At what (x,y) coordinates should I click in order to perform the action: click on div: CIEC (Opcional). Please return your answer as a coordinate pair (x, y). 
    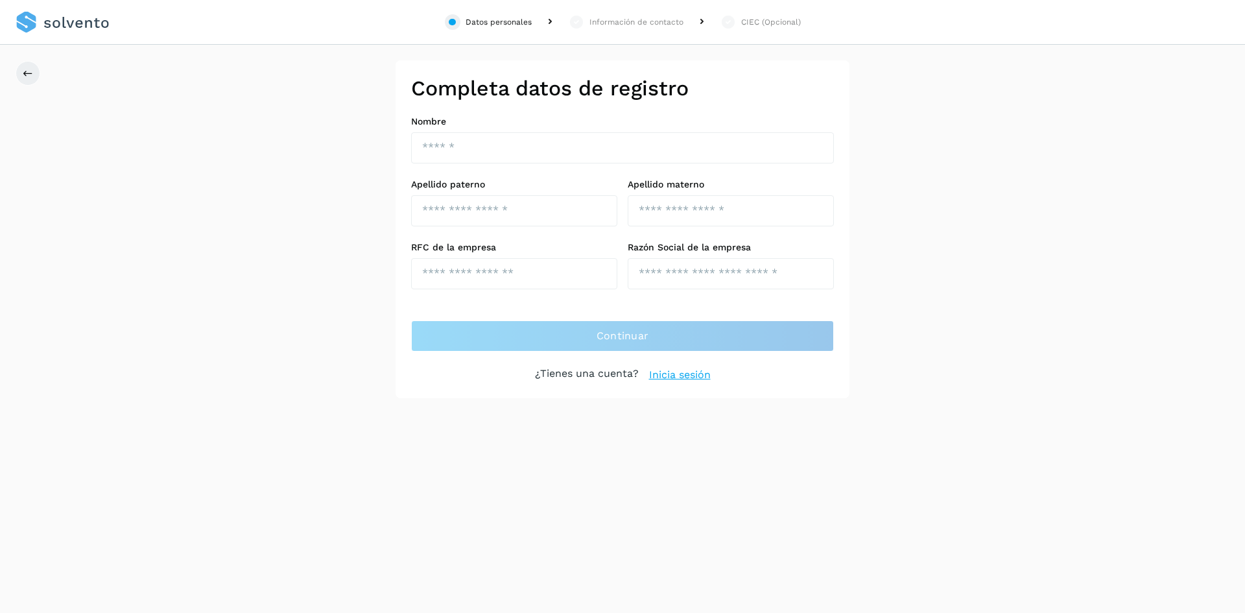
    Looking at the image, I should click on (771, 22).